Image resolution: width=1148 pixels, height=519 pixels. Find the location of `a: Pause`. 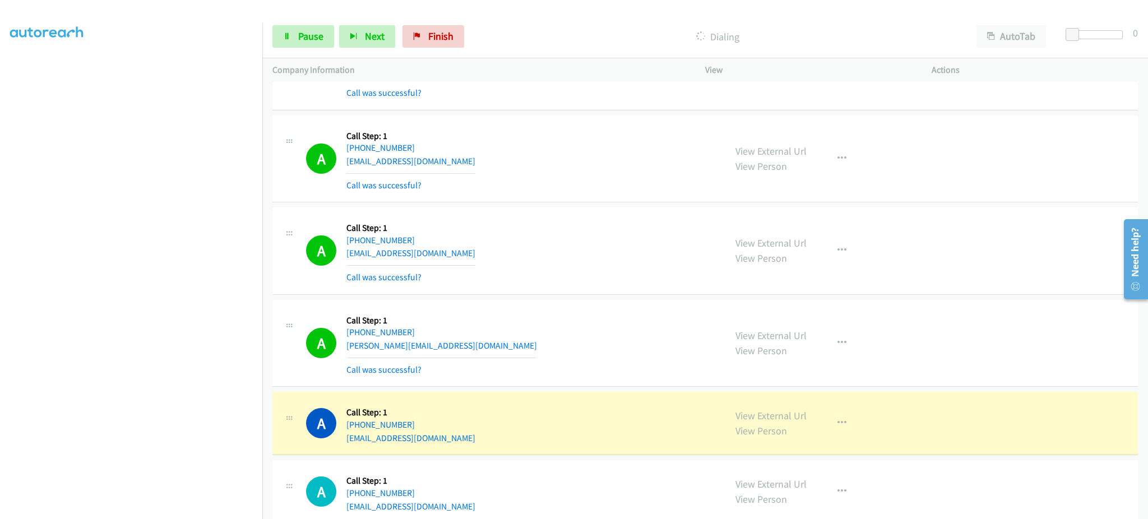

a: Pause is located at coordinates (303, 36).